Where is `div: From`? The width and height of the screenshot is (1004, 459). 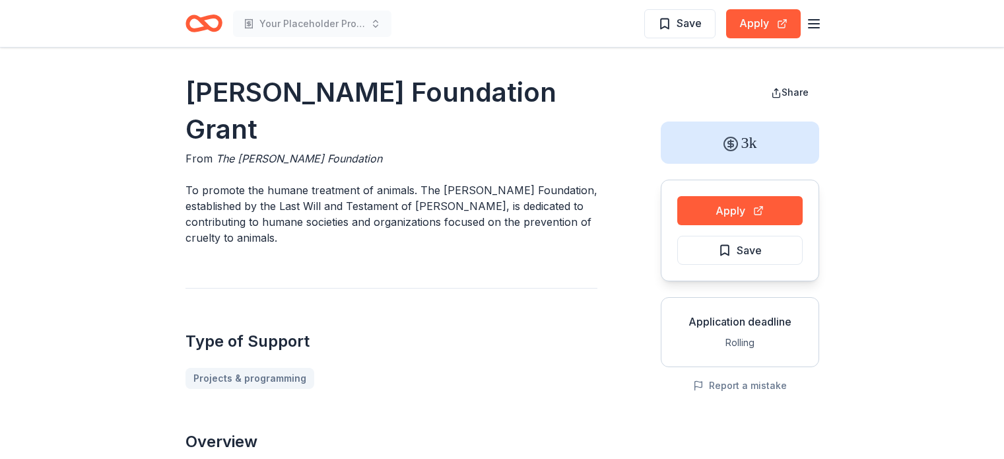 div: From is located at coordinates (391, 158).